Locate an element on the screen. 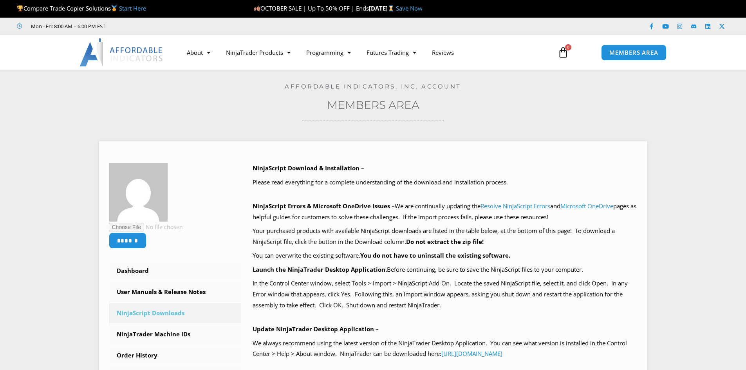 The image size is (746, 370). b: Update NinjaTrader Desktop Application – is located at coordinates (316, 329).